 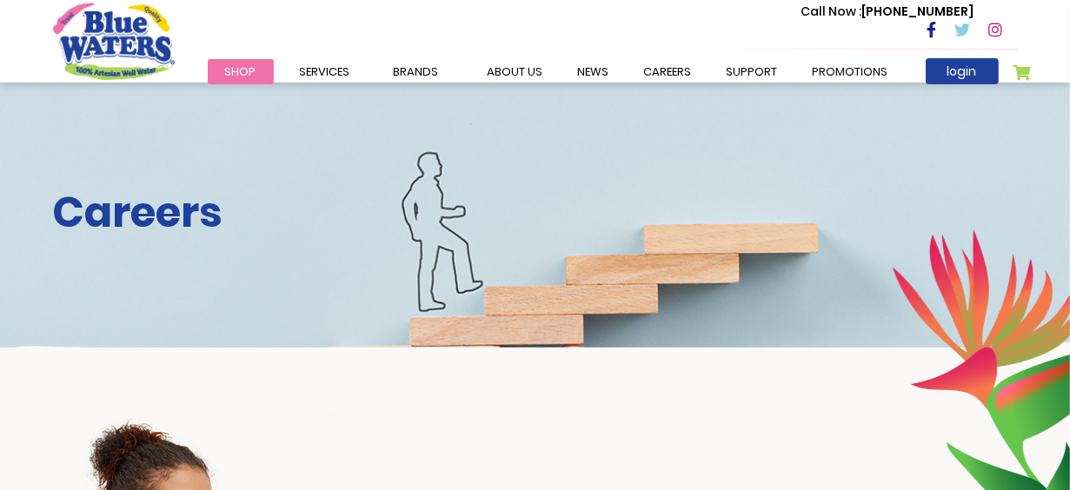 What do you see at coordinates (536, 213) in the screenshot?
I see `h2: Careers` at bounding box center [536, 213].